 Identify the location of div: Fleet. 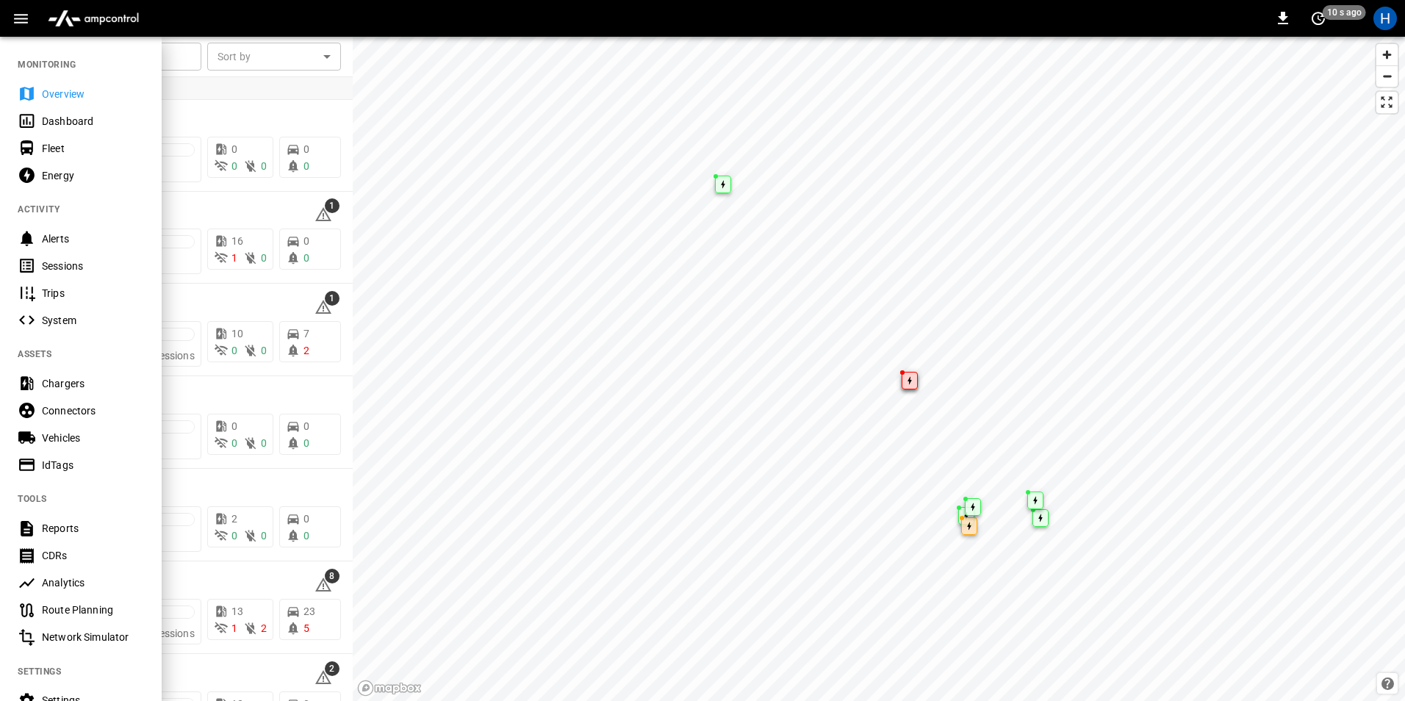
(93, 148).